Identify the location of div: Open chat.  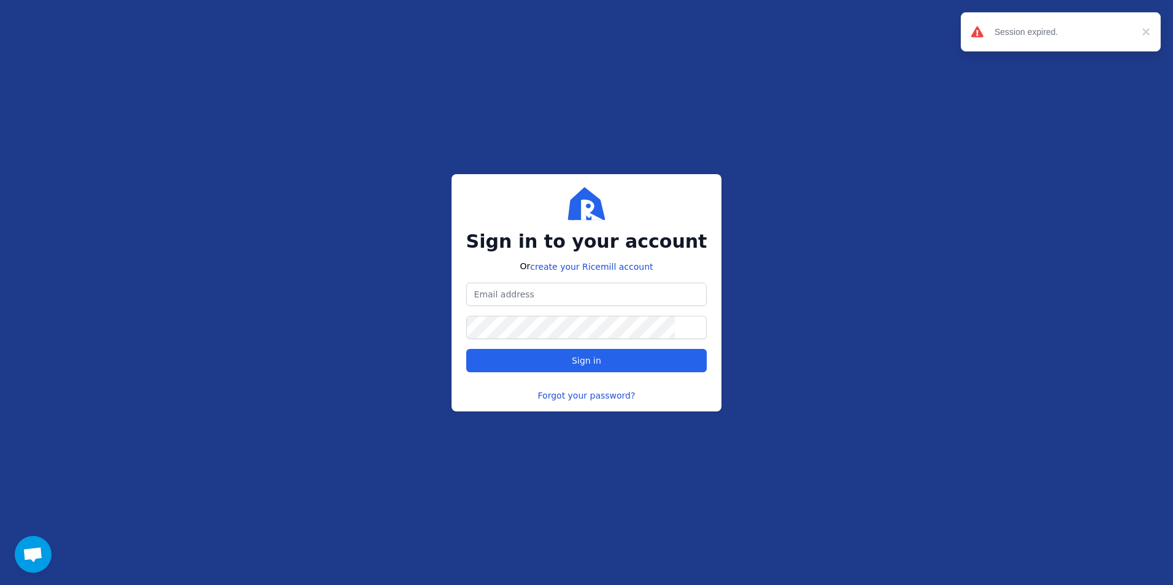
(33, 554).